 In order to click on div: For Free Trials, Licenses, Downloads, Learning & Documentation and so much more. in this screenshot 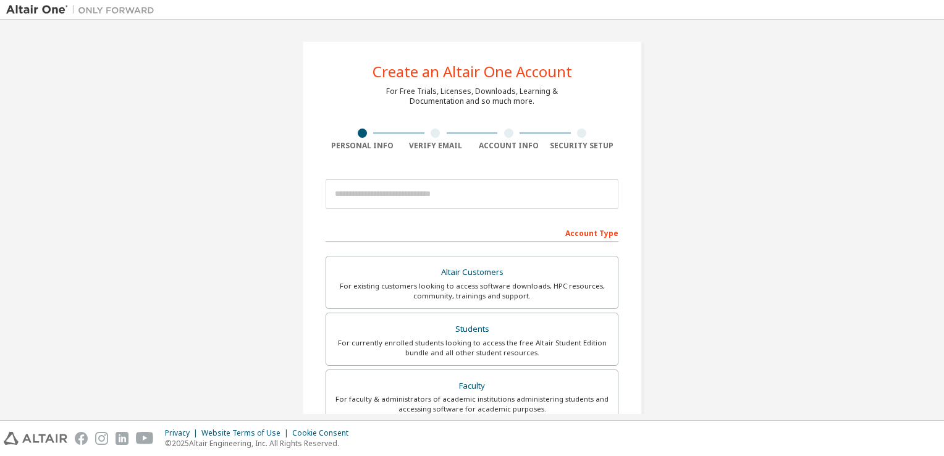, I will do `click(472, 96)`.